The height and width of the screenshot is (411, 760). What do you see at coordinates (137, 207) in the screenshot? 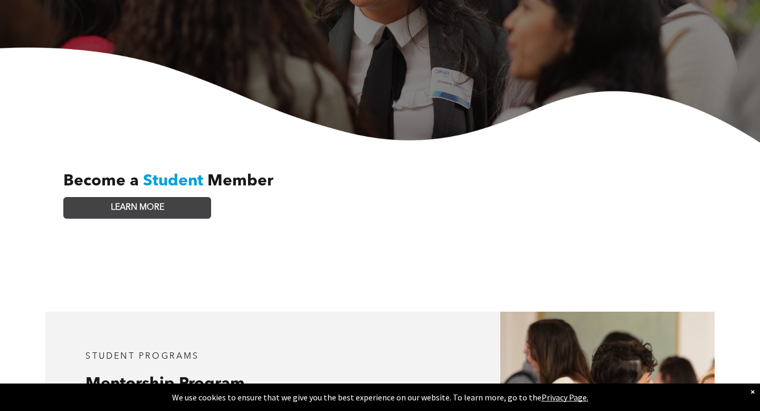
I see `a: LEARN MORE` at bounding box center [137, 207].